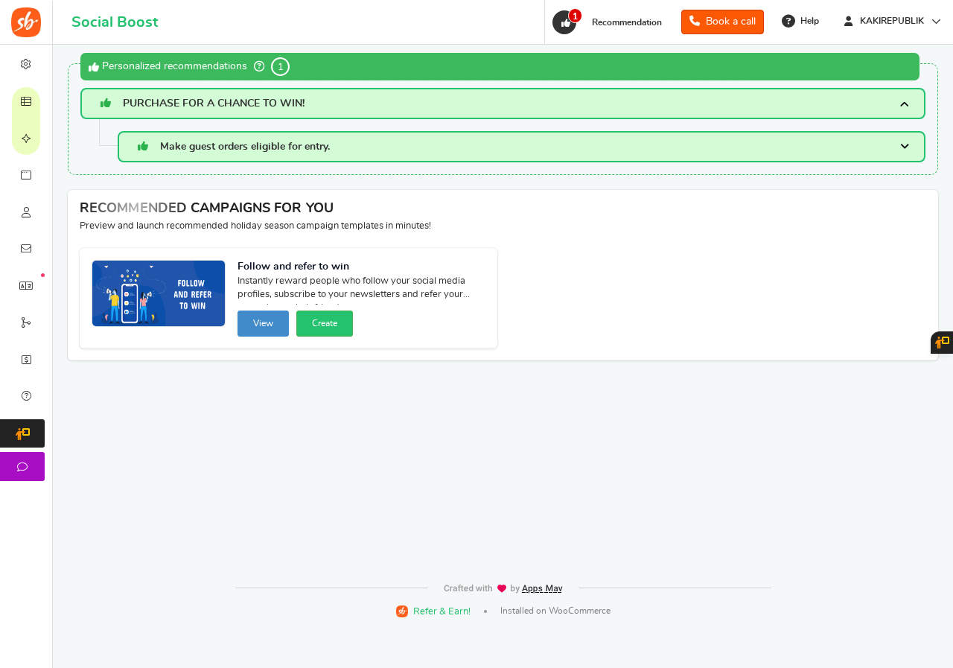 This screenshot has width=953, height=668. I want to click on h1: Social Boost, so click(115, 22).